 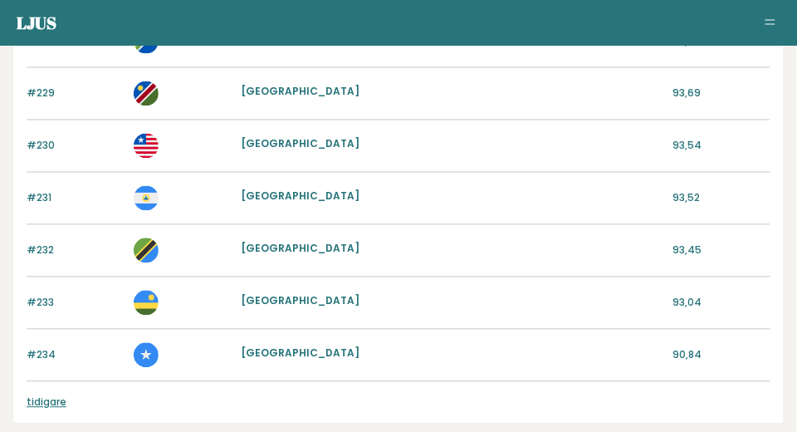 What do you see at coordinates (37, 22) in the screenshot?
I see `a: Ljus` at bounding box center [37, 22].